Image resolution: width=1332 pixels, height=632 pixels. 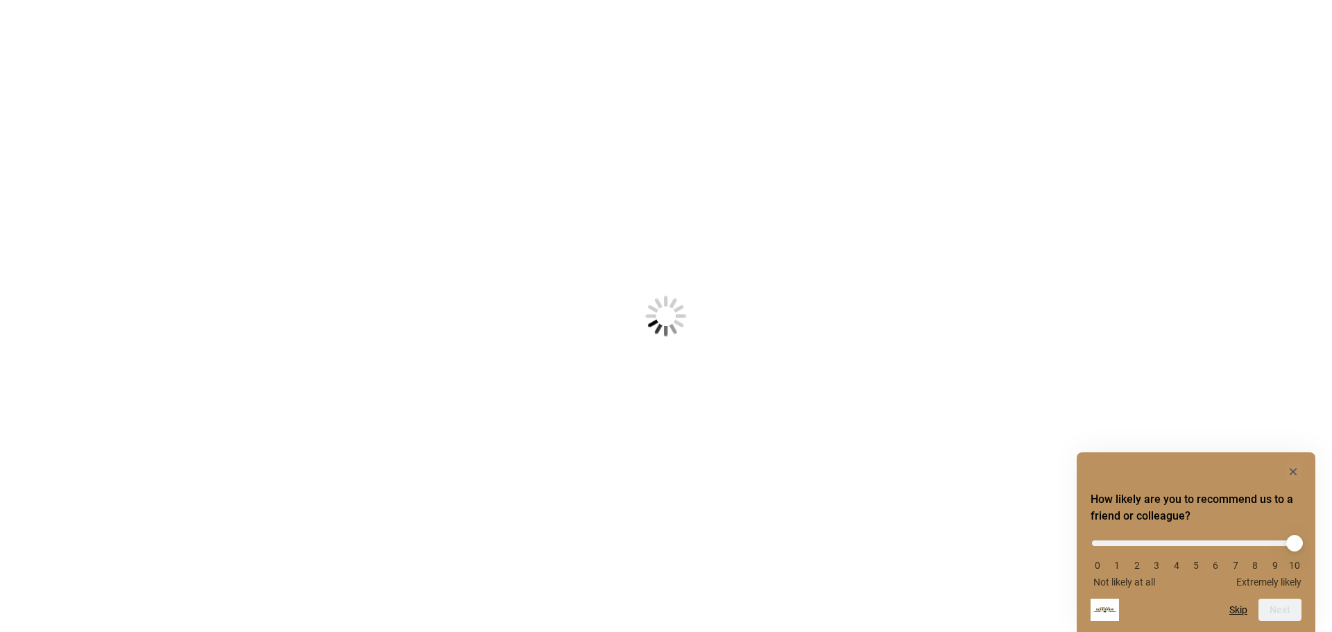 What do you see at coordinates (1098, 566) in the screenshot?
I see `li: 0` at bounding box center [1098, 566].